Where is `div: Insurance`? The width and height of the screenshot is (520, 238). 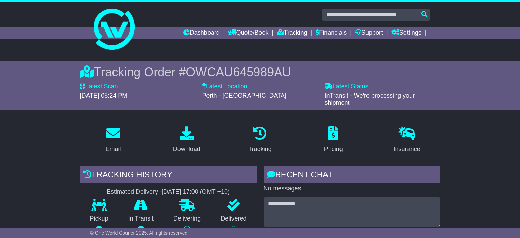 div: Insurance is located at coordinates (407, 149).